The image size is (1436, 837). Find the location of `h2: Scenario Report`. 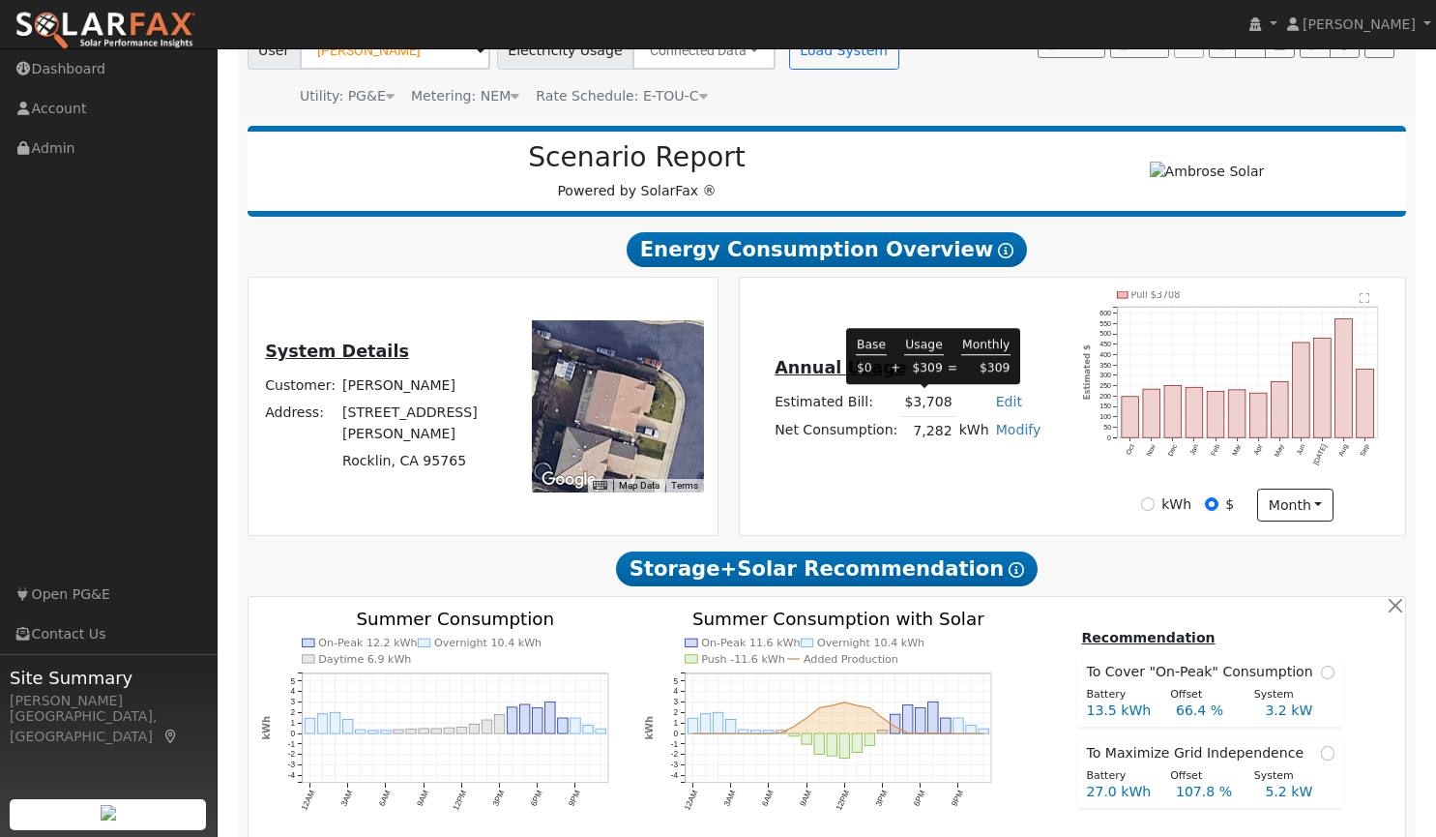

h2: Scenario Report is located at coordinates (636, 158).